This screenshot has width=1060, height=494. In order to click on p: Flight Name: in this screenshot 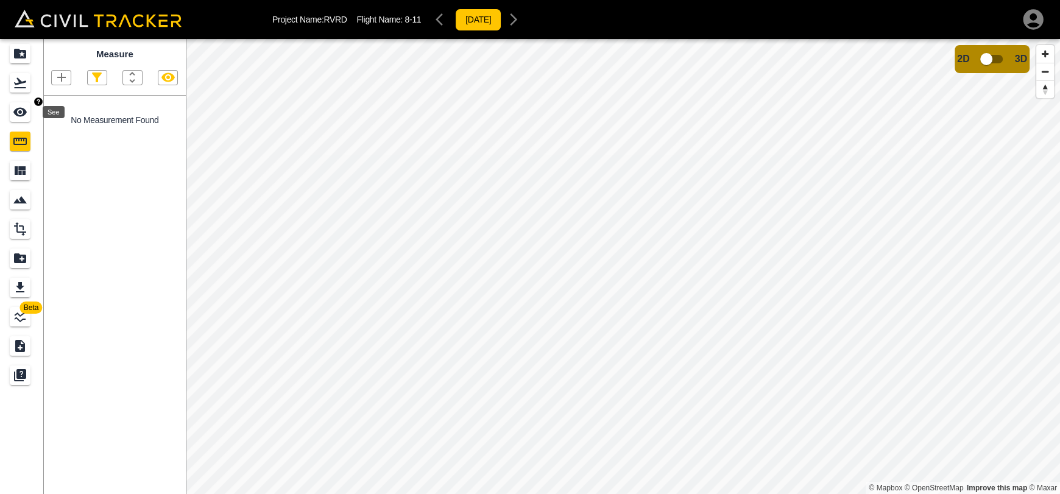, I will do `click(389, 19)`.